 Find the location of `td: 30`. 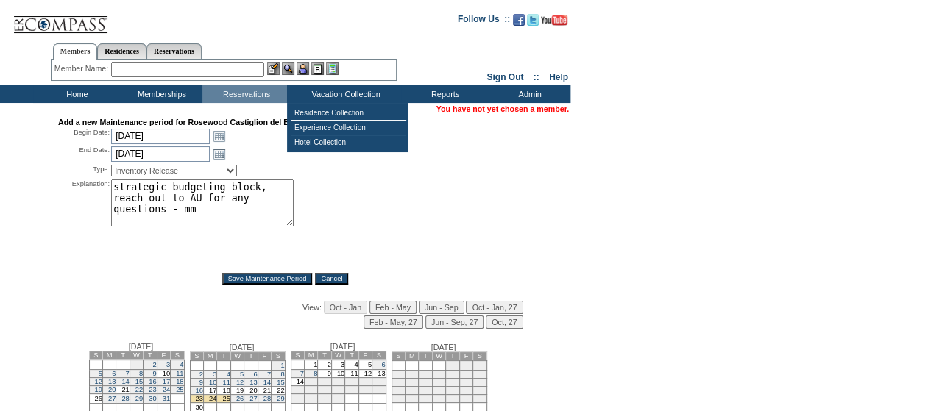

td: 30 is located at coordinates (466, 399).